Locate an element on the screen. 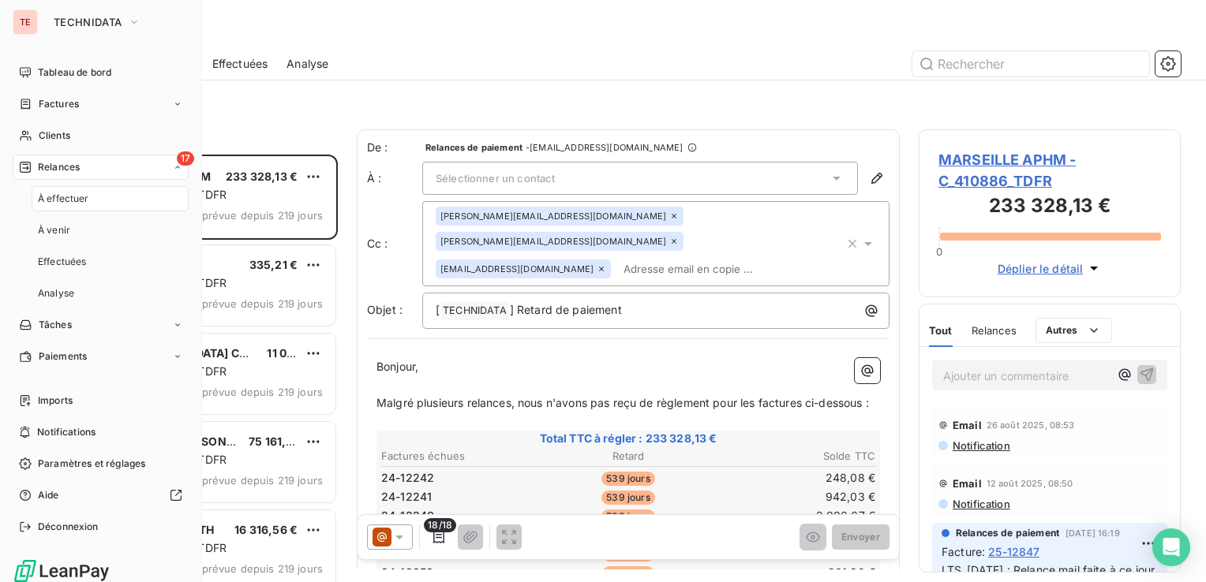 This screenshot has width=1206, height=582. span: MARSEILLE APHM - C_410886_TDFR is located at coordinates (1050, 170).